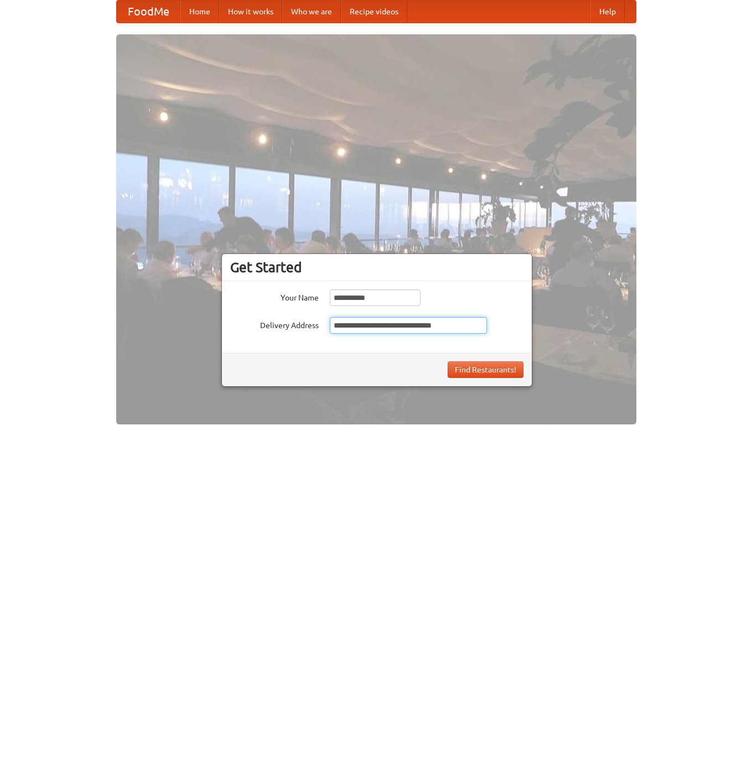 This screenshot has height=783, width=752. Describe the element at coordinates (251, 12) in the screenshot. I see `a: How it works` at that location.